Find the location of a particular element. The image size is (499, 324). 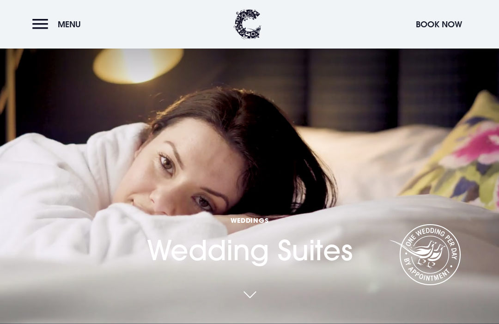

button: Menu is located at coordinates (59, 24).